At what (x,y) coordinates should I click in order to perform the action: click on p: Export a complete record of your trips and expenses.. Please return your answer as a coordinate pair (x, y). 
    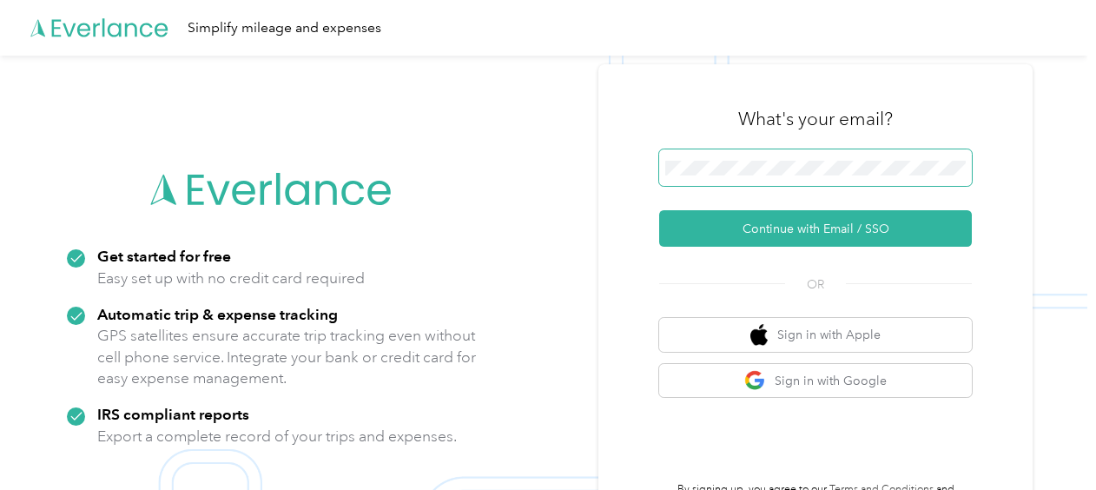
    Looking at the image, I should click on (277, 436).